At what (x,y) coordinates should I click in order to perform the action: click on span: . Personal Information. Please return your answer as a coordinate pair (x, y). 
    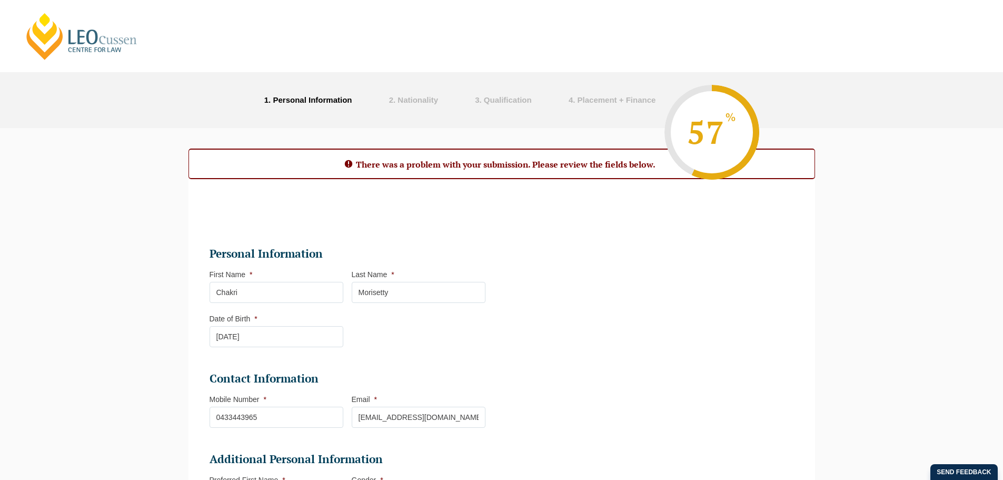
    Looking at the image, I should click on (310, 99).